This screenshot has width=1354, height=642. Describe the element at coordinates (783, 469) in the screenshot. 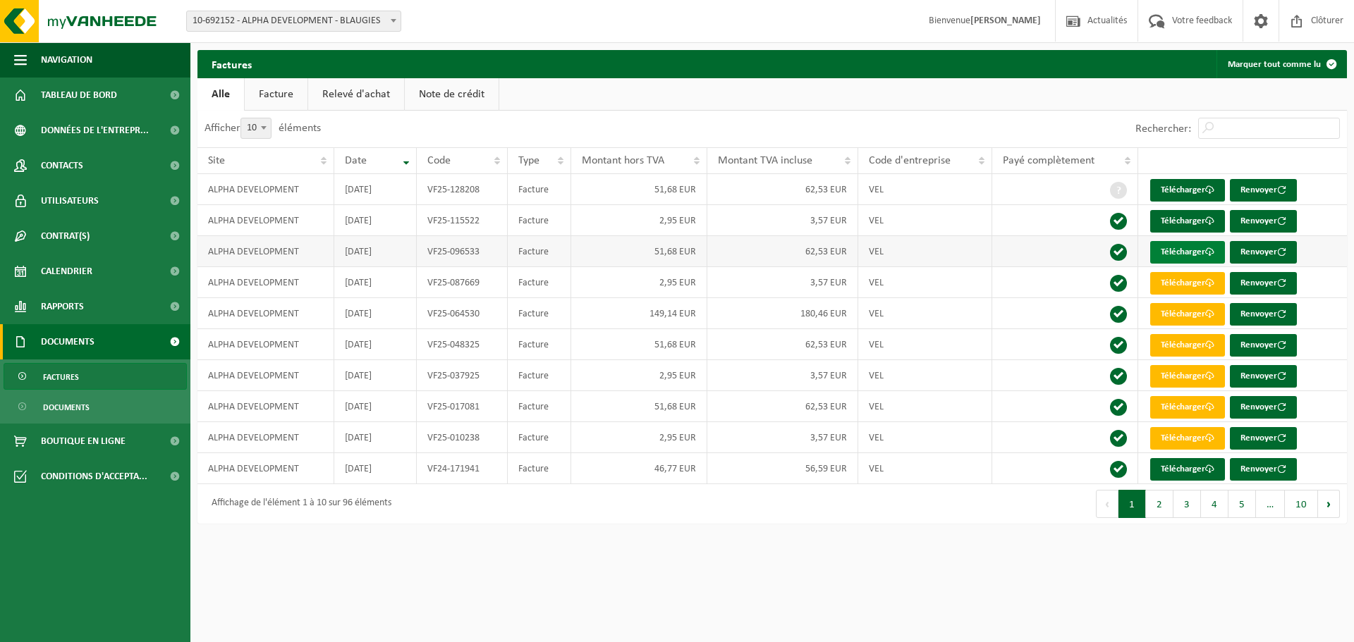

I see `td: 56,59 EUR` at that location.